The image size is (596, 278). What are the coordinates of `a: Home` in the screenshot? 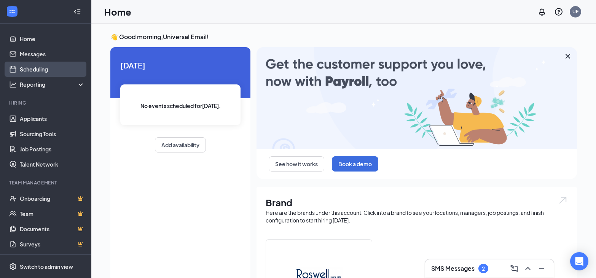 It's located at (52, 39).